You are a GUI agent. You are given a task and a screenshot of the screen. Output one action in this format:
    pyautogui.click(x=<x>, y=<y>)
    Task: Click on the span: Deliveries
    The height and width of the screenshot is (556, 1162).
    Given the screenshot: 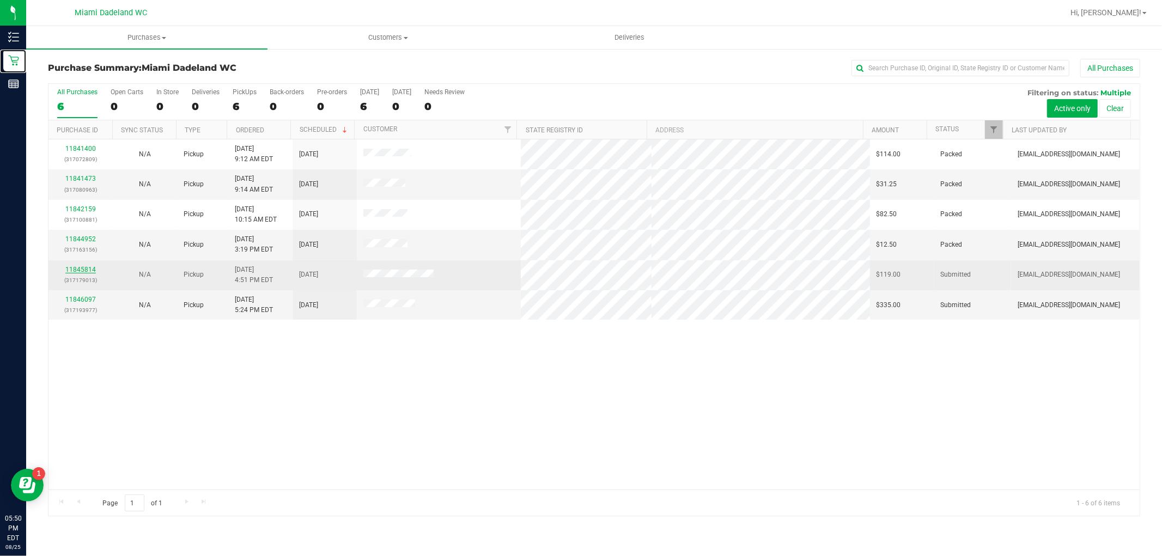 What is the action you would take?
    pyautogui.click(x=629, y=38)
    